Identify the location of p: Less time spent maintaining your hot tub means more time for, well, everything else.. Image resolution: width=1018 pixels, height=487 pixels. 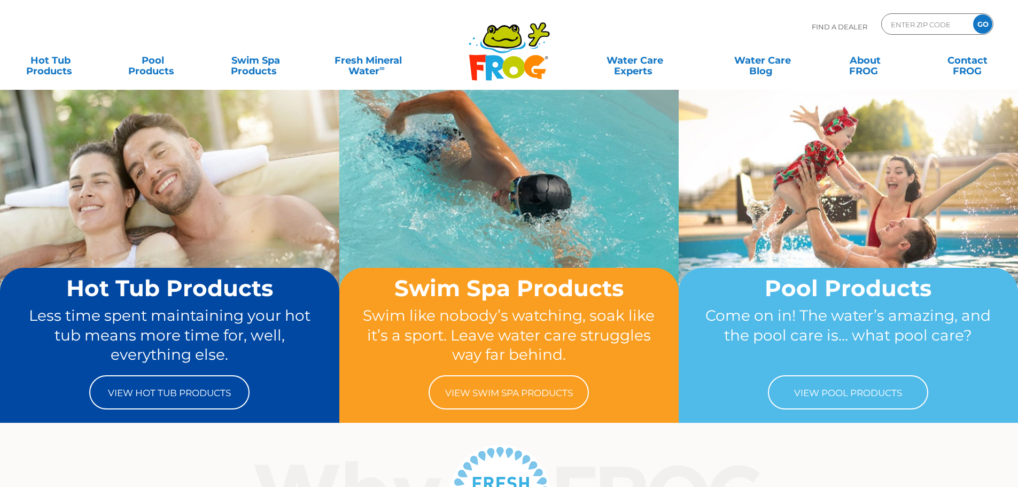
(169, 335).